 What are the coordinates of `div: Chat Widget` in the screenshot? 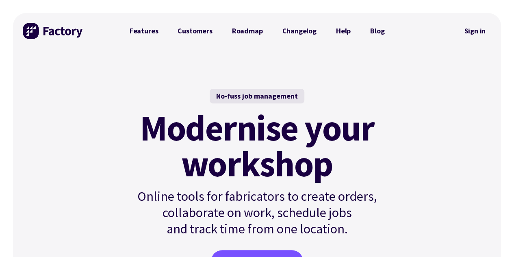 It's located at (494, 237).